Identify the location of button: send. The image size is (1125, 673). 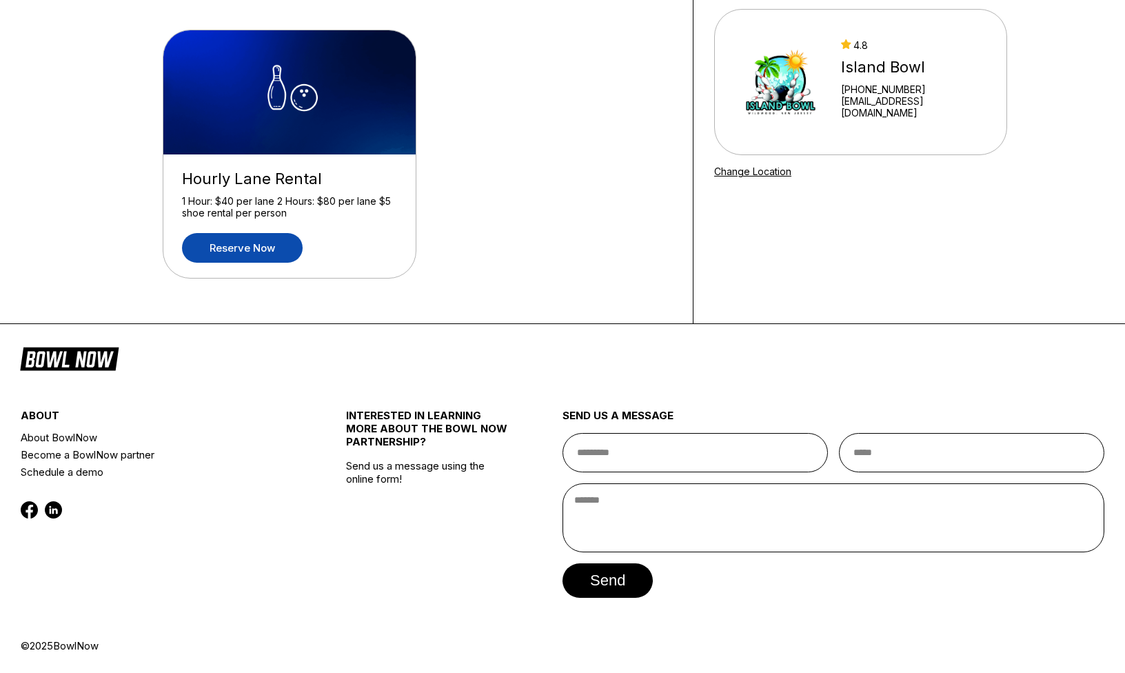
(607, 580).